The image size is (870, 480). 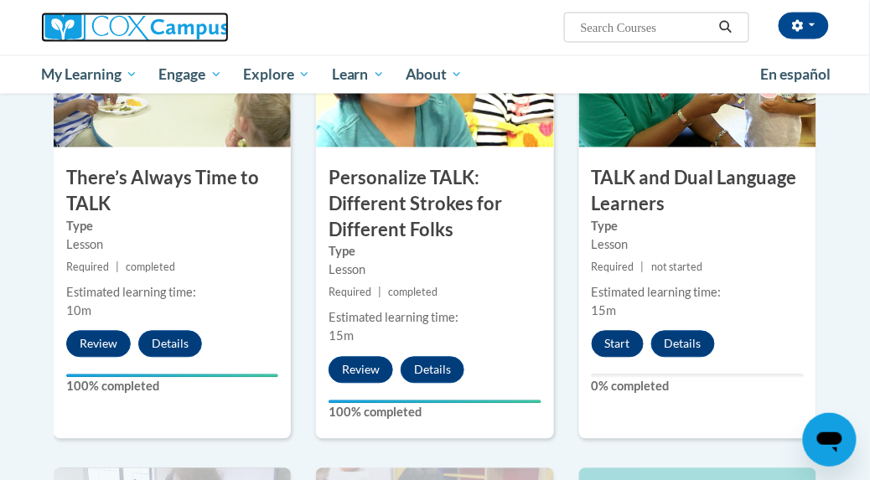 What do you see at coordinates (358, 75) in the screenshot?
I see `a: Learn` at bounding box center [358, 75].